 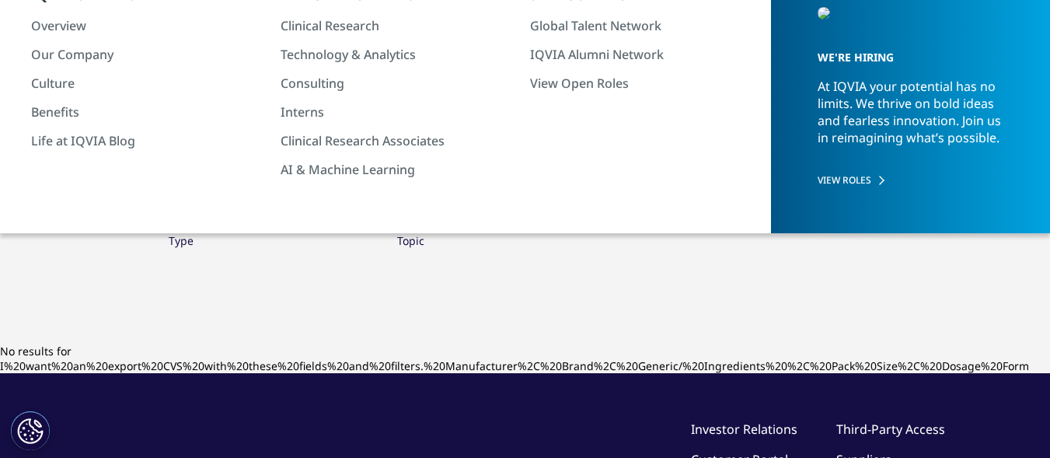 I want to click on a: Consulting, so click(x=397, y=83).